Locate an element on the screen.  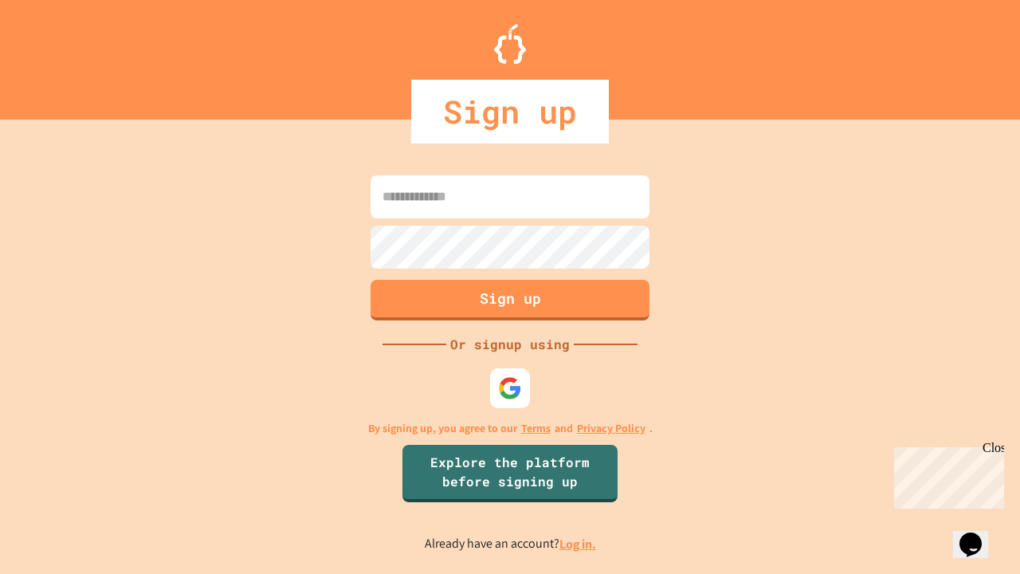
a: Privacy Policy is located at coordinates (611, 428).